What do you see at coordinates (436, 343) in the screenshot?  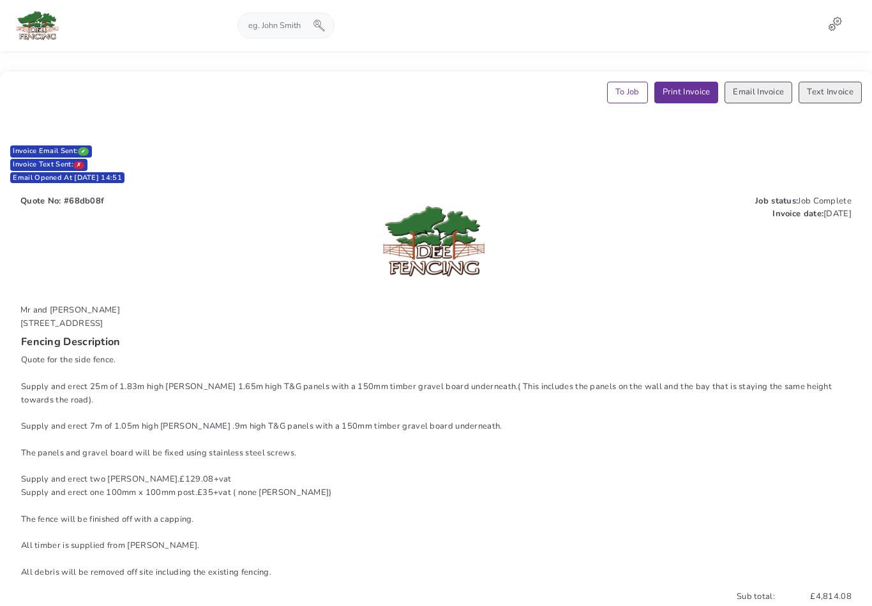 I see `h5: Fencing Description` at bounding box center [436, 343].